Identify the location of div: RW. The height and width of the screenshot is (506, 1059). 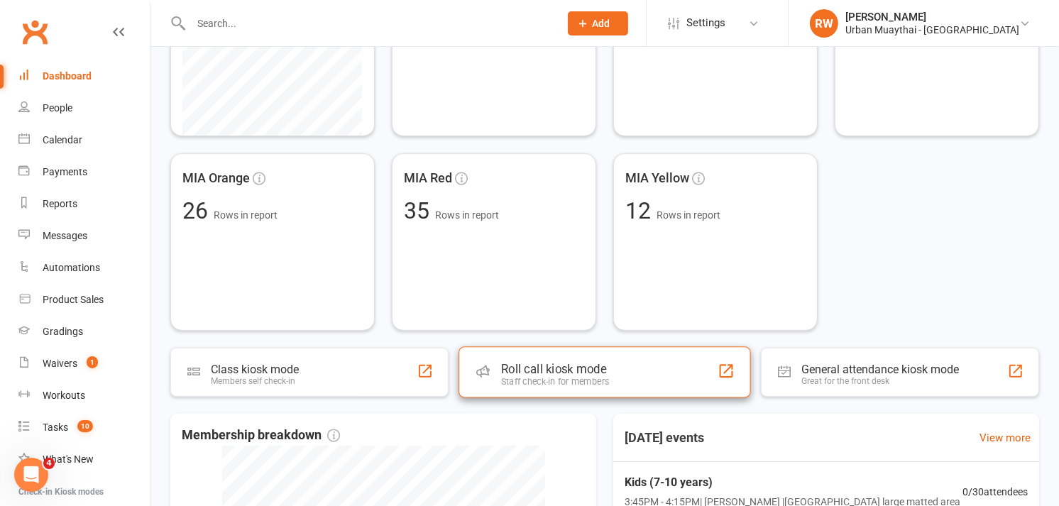
(824, 23).